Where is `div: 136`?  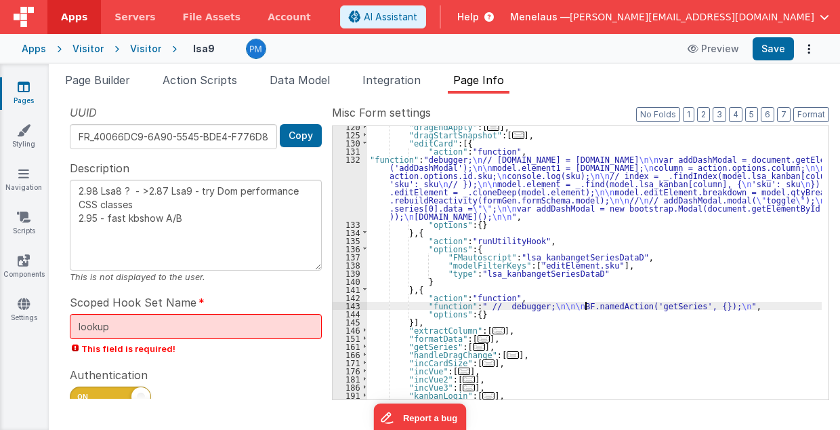
div: 136 is located at coordinates (350, 249).